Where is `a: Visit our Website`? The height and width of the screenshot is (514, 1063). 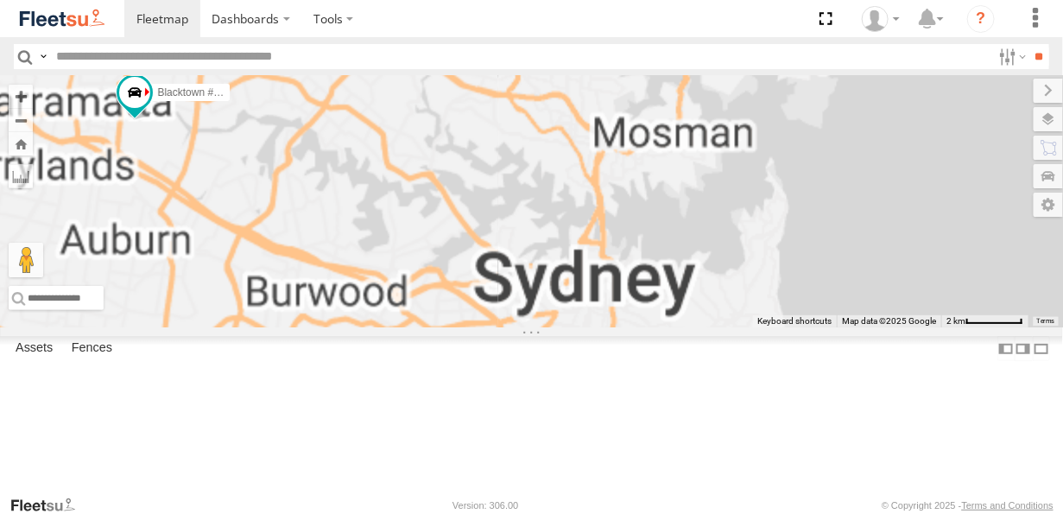 a: Visit our Website is located at coordinates (49, 505).